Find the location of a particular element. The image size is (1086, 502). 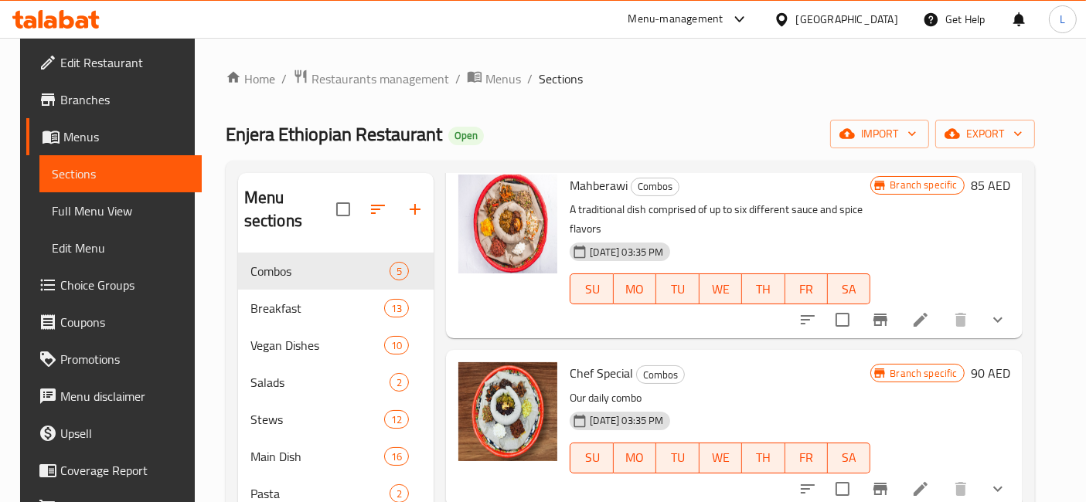

a: Edit Restaurant is located at coordinates (114, 63).